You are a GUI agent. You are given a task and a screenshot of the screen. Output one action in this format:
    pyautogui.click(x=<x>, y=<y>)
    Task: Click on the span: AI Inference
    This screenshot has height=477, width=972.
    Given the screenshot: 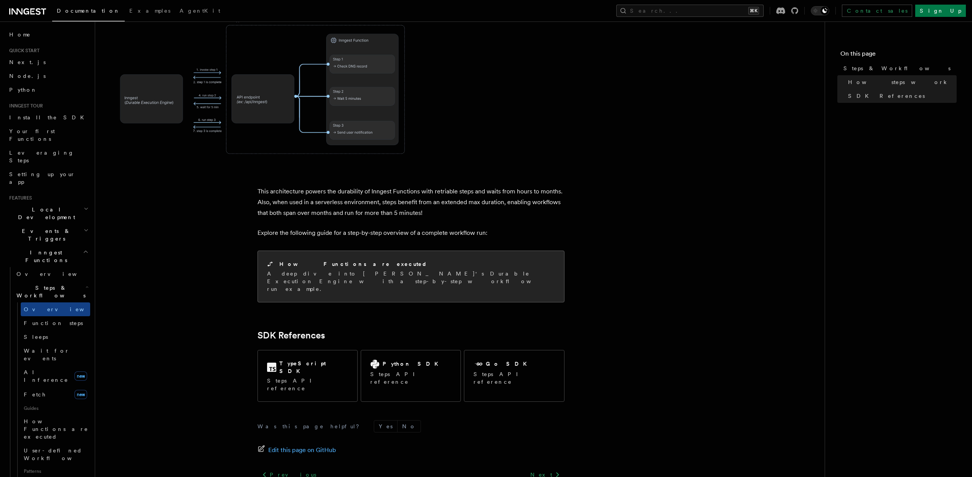 What is the action you would take?
    pyautogui.click(x=46, y=376)
    